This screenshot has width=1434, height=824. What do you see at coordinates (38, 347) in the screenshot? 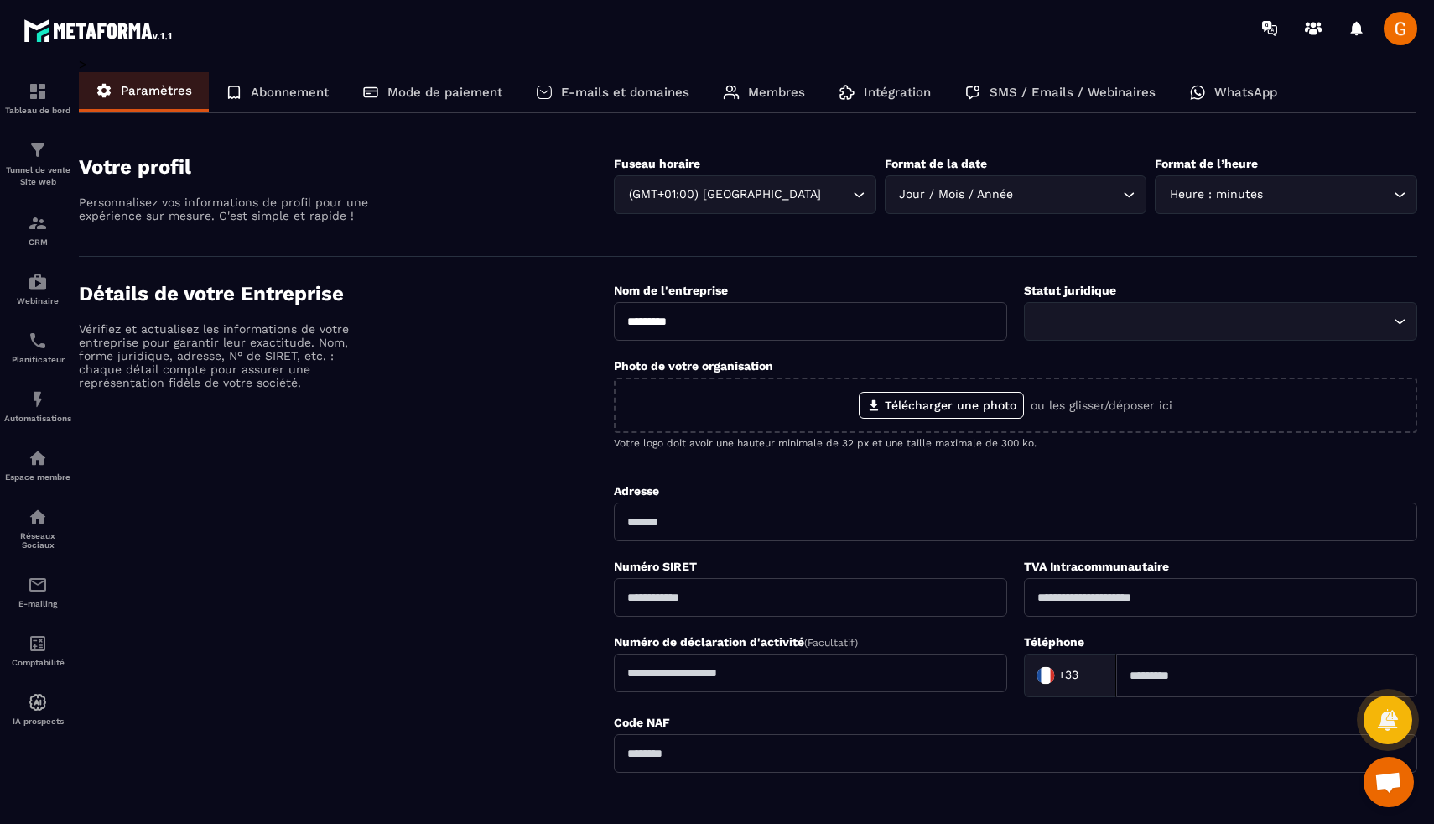
I see `a: schedulerschedulerPlanificateur` at bounding box center [38, 347].